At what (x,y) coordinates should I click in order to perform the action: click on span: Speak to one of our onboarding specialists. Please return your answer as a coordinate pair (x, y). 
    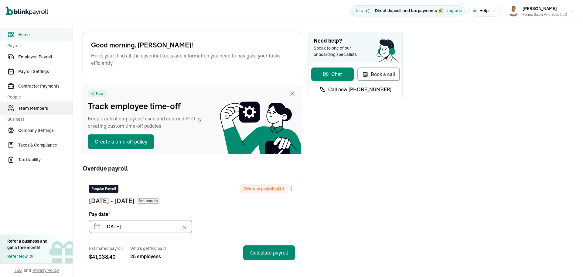
    Looking at the image, I should click on (340, 51).